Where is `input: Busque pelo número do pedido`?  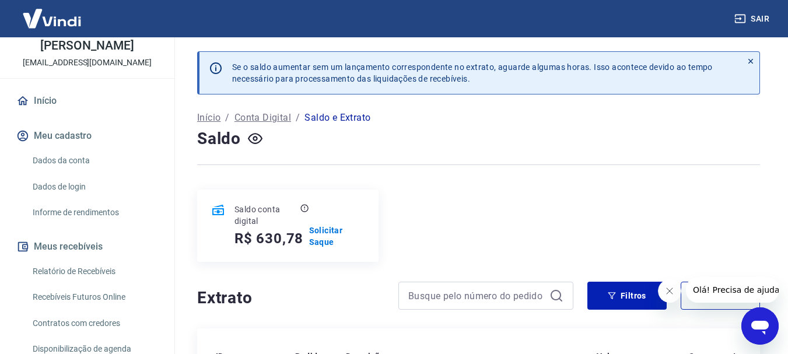 input: Busque pelo número do pedido is located at coordinates (477, 296).